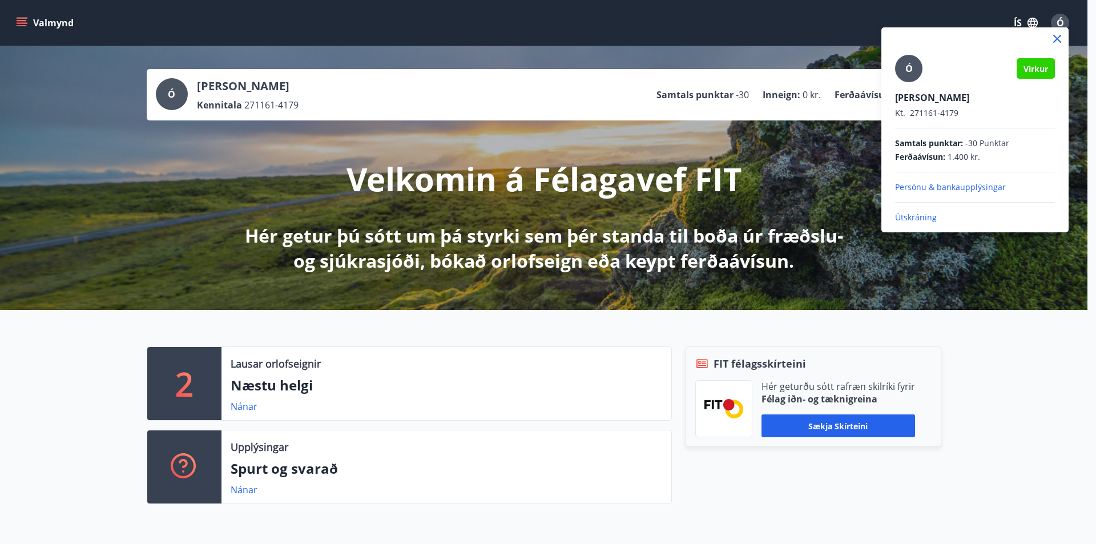  Describe the element at coordinates (909, 68) in the screenshot. I see `span: Ó` at that location.